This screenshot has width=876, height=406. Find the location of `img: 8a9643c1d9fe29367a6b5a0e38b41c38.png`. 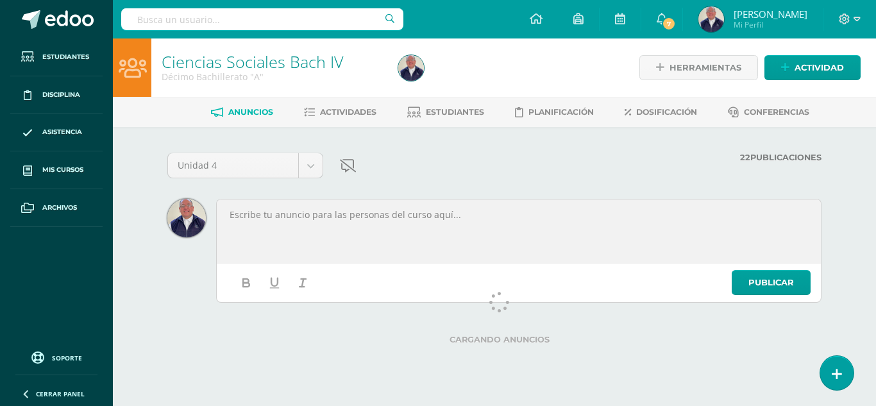

img: 8a9643c1d9fe29367a6b5a0e38b41c38.png is located at coordinates (187, 218).